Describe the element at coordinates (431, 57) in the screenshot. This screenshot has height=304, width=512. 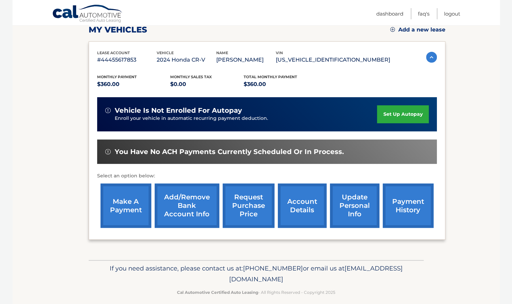
I see `img: accordion-active.svg` at that location.